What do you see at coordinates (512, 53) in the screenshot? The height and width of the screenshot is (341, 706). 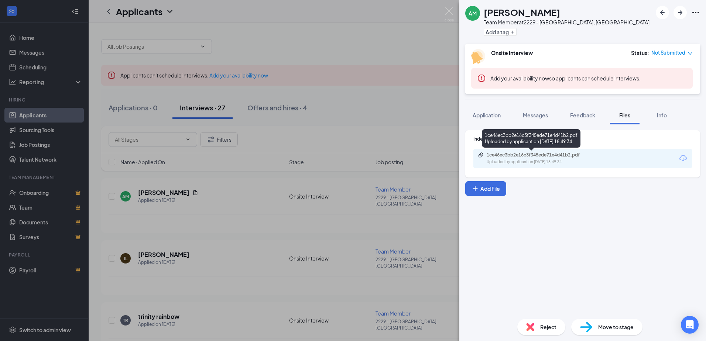 I see `b: Onsite Interview` at bounding box center [512, 53].